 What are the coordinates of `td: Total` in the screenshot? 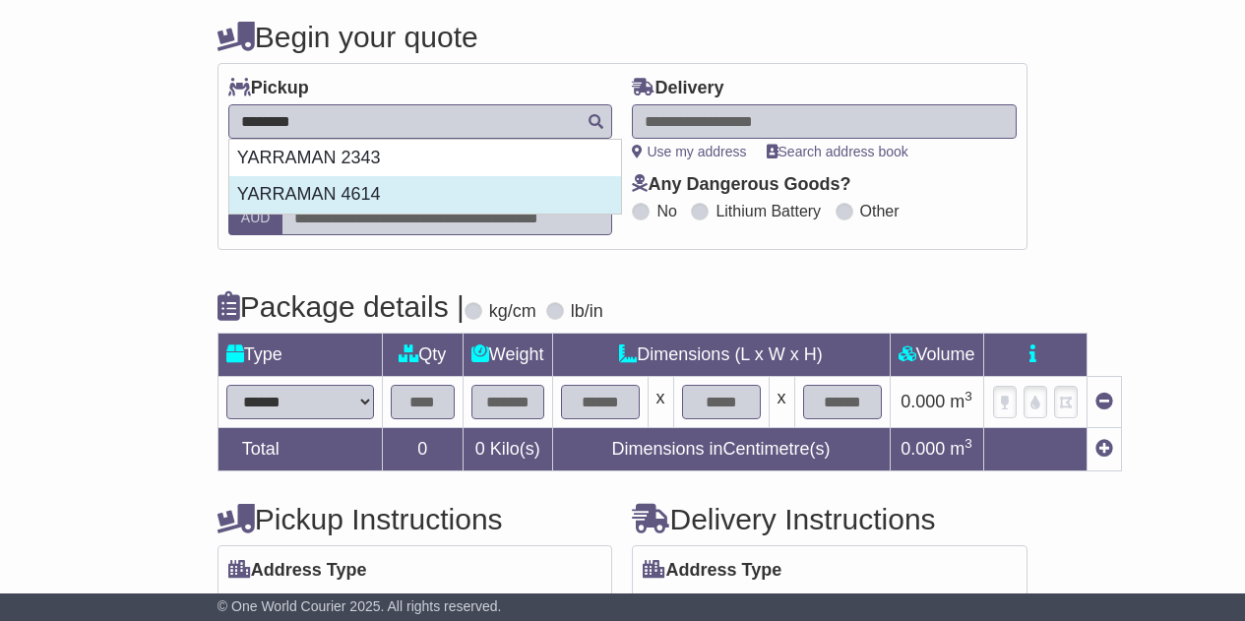 It's located at (299, 450).